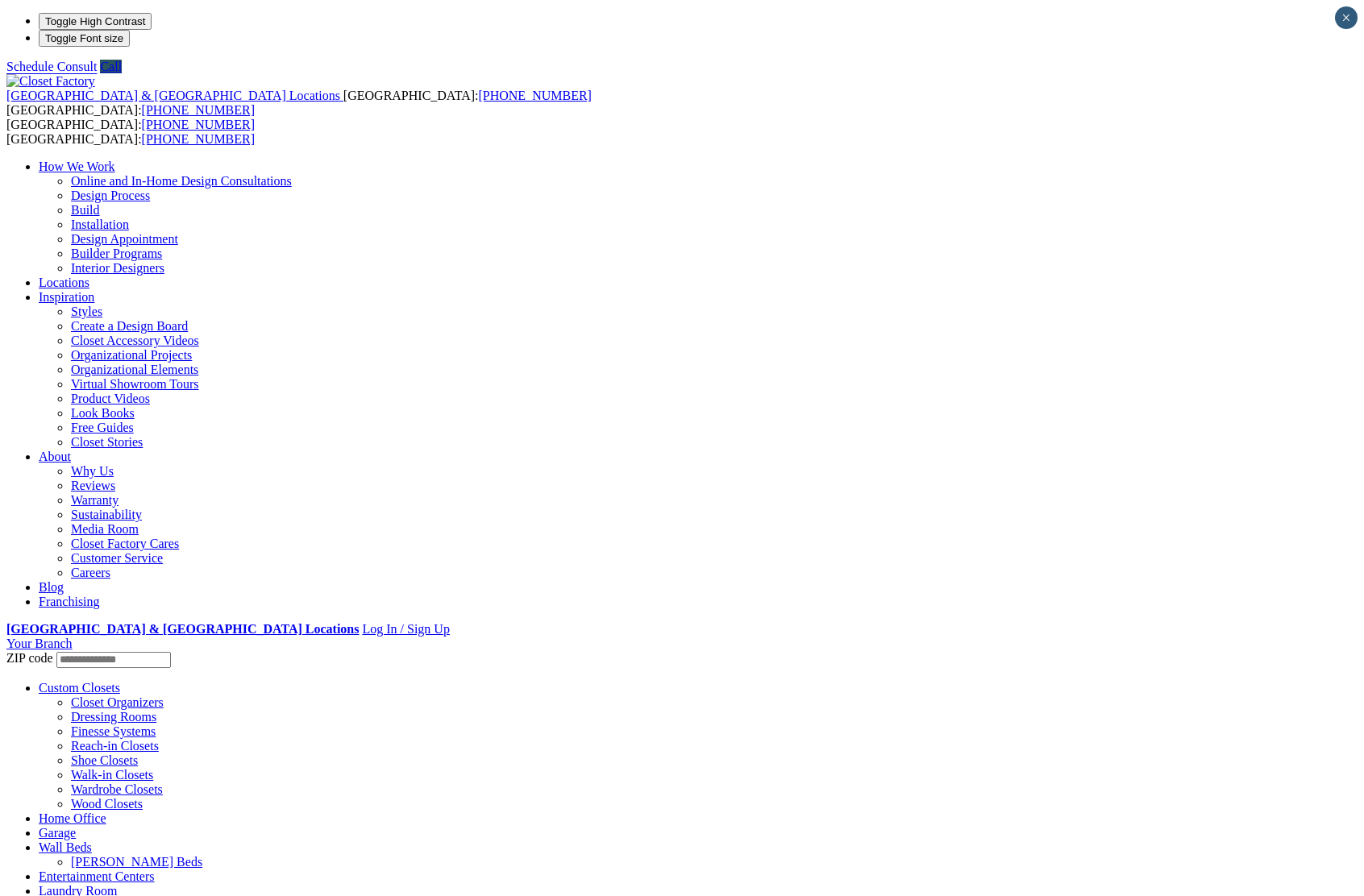 This screenshot has width=1364, height=896. What do you see at coordinates (114, 717) in the screenshot?
I see `a: Dressing Rooms` at bounding box center [114, 717].